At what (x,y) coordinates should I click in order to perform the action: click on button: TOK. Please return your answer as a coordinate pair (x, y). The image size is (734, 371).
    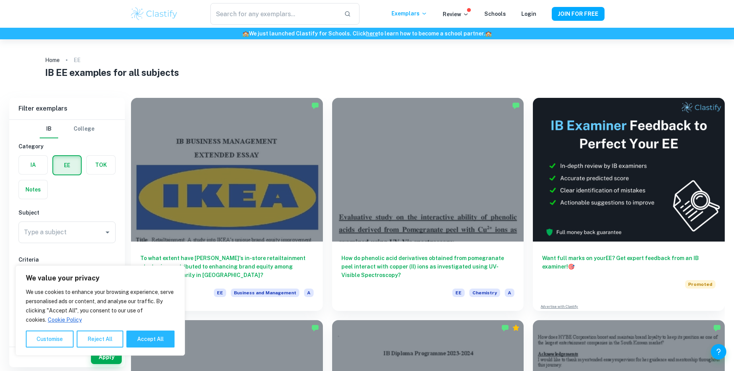
    Looking at the image, I should click on (101, 165).